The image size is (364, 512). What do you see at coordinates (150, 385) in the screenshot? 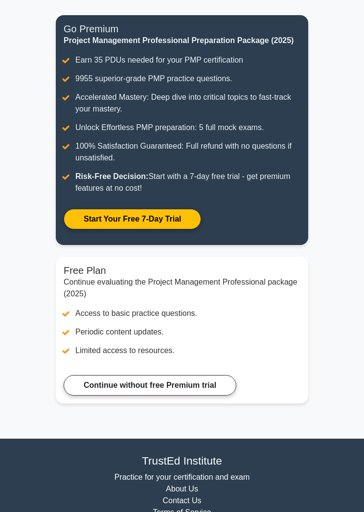
I see `a: Continue without free Premium trial` at bounding box center [150, 385].